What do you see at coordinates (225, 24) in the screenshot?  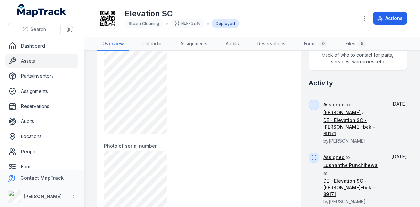 I see `div: Deployed` at bounding box center [225, 24].